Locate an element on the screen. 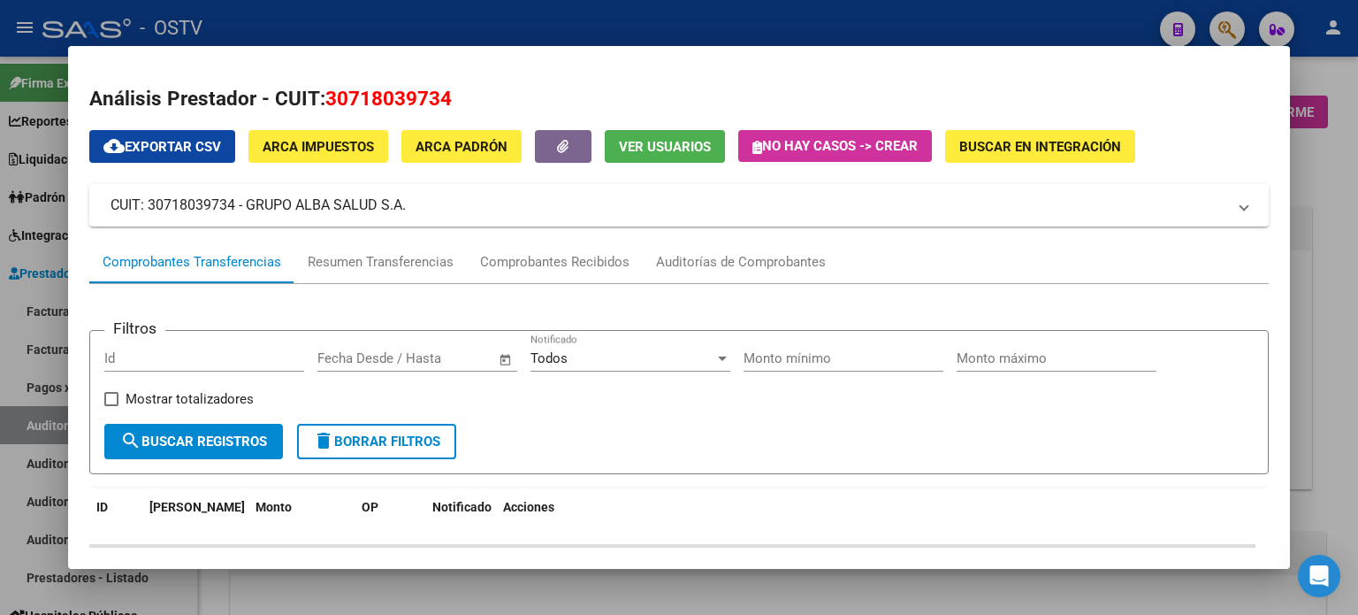 Image resolution: width=1358 pixels, height=615 pixels. span: Buscar en Integración is located at coordinates (1040, 147).